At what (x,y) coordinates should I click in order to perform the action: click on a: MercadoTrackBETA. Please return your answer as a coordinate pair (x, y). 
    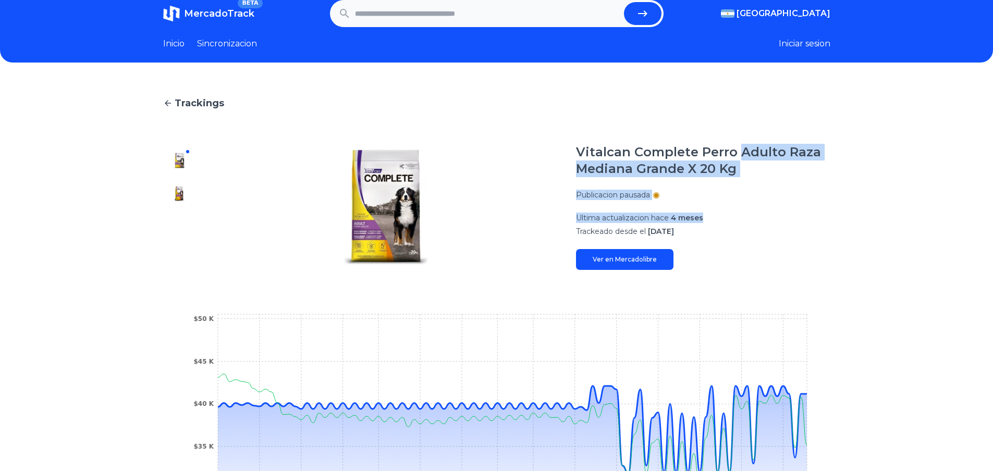
    Looking at the image, I should click on (208, 14).